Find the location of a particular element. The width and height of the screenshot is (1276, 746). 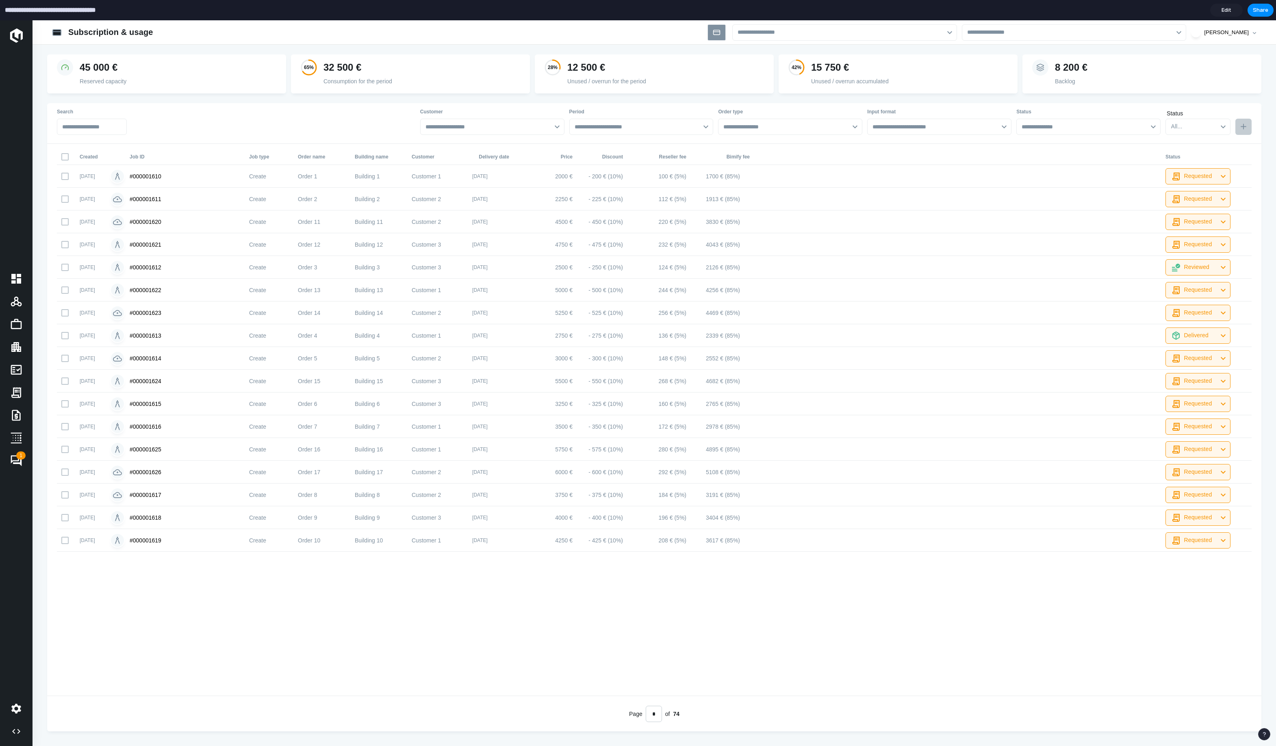

div: Order 4 is located at coordinates (322, 315).